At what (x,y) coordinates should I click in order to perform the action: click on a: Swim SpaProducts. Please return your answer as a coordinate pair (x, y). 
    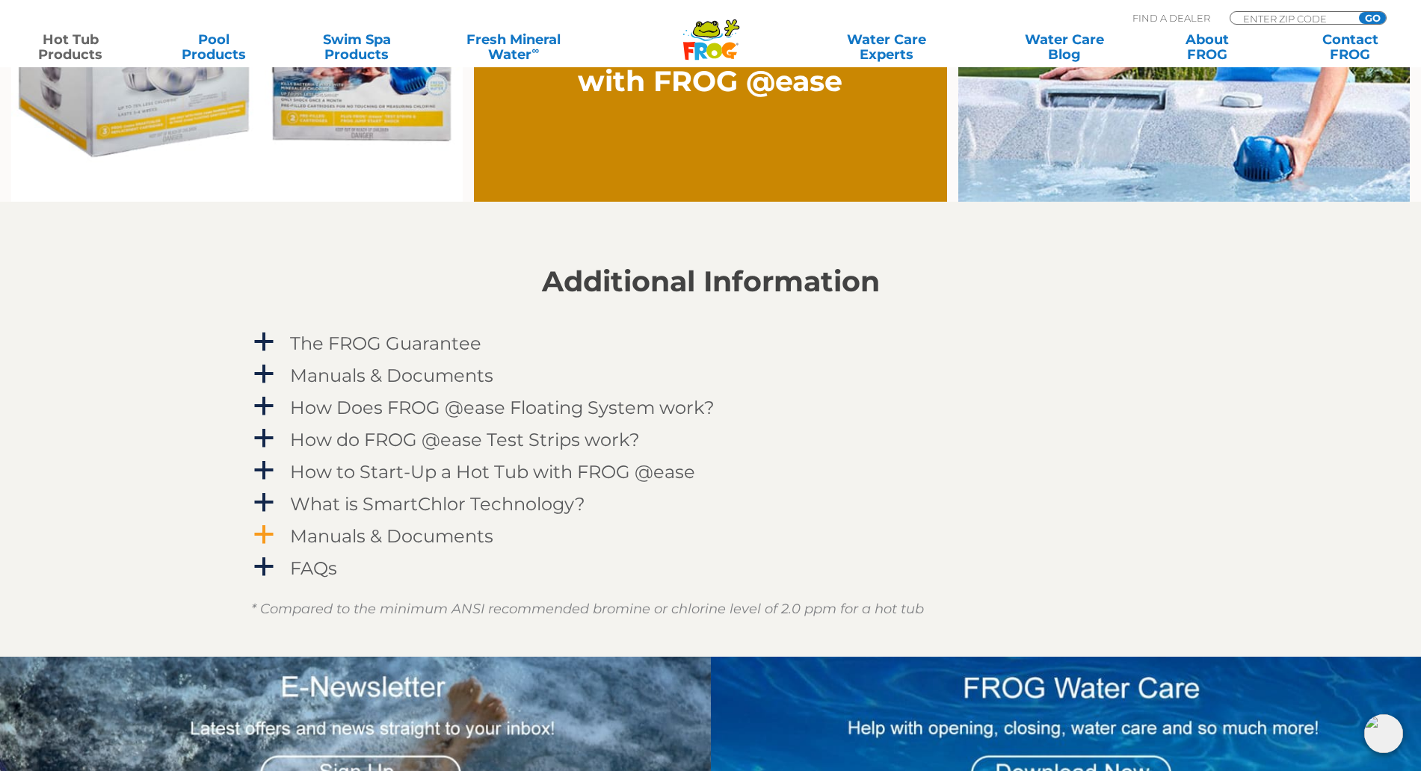
    Looking at the image, I should click on (357, 47).